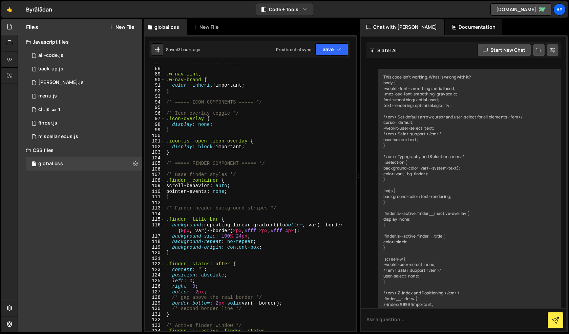  What do you see at coordinates (504, 50) in the screenshot?
I see `button: Start new chat` at bounding box center [504, 50].